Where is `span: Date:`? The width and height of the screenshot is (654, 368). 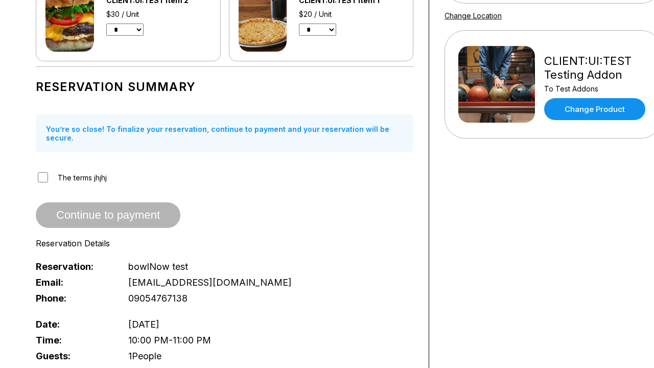 span: Date: is located at coordinates (74, 324).